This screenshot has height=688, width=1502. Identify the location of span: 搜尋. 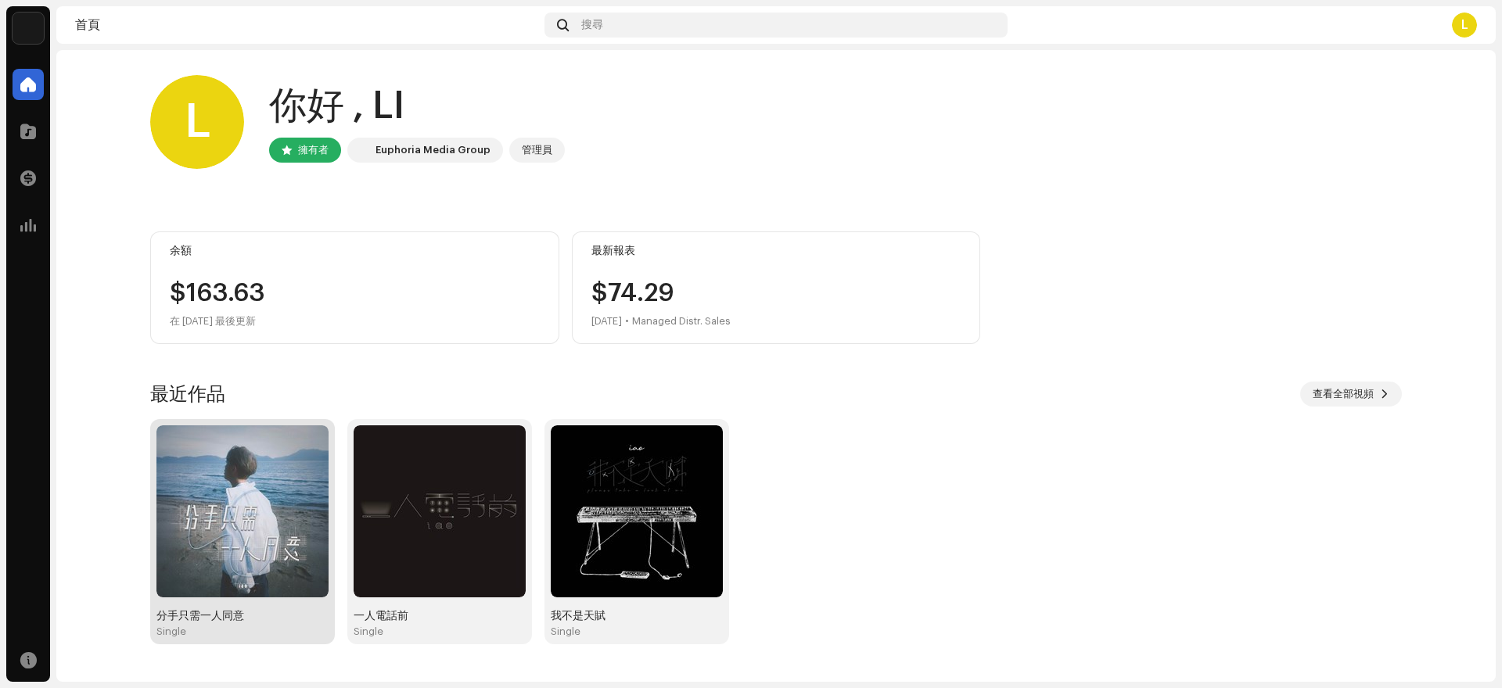
(592, 25).